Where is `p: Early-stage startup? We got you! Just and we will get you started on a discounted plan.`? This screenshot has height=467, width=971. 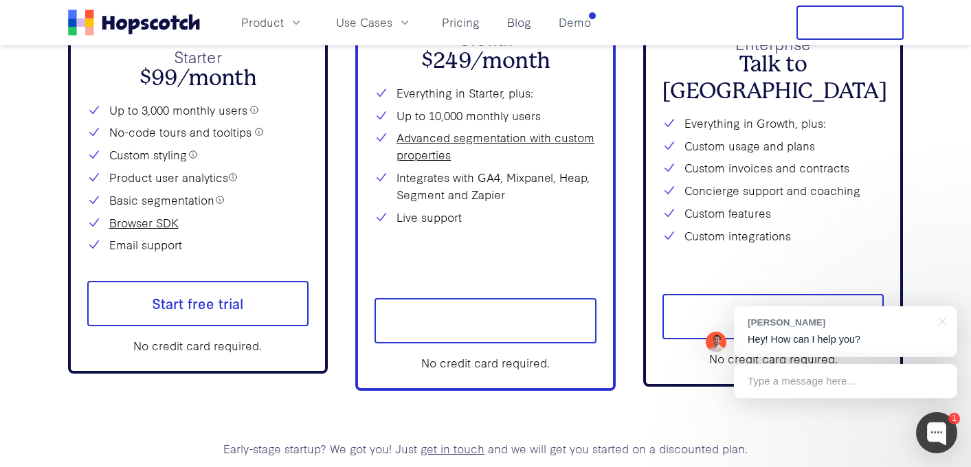
p: Early-stage startup? We got you! Just and we will get you started on a discounted plan. is located at coordinates (486, 449).